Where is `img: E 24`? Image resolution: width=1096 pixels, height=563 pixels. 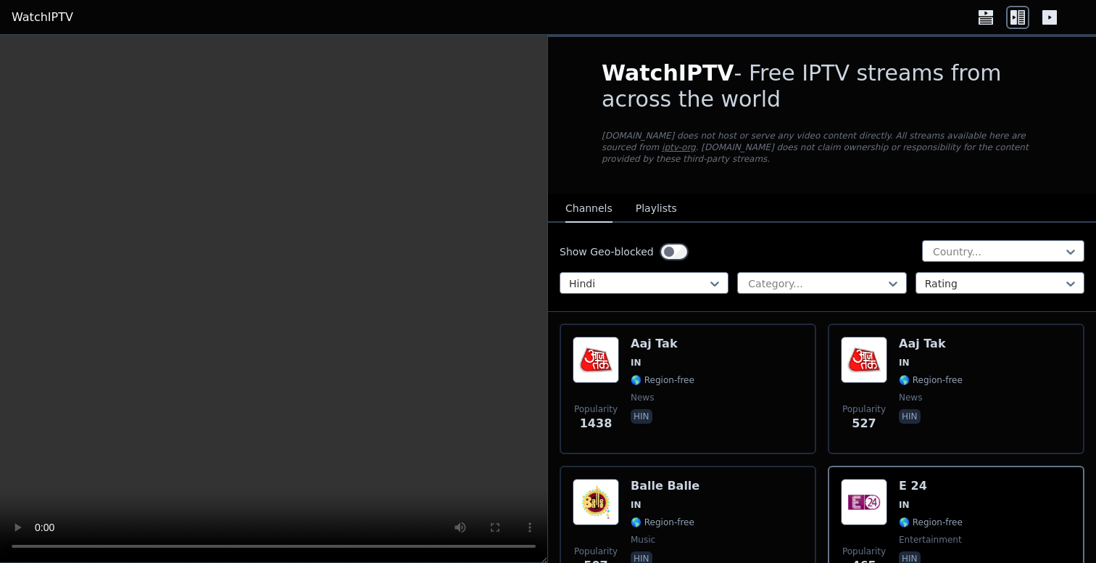 img: E 24 is located at coordinates (864, 502).